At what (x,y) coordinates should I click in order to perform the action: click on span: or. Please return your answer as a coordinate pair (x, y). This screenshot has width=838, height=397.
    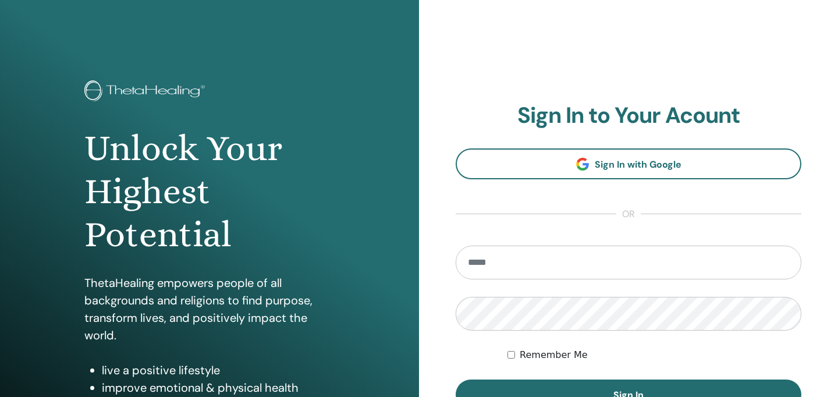
    Looking at the image, I should click on (628, 214).